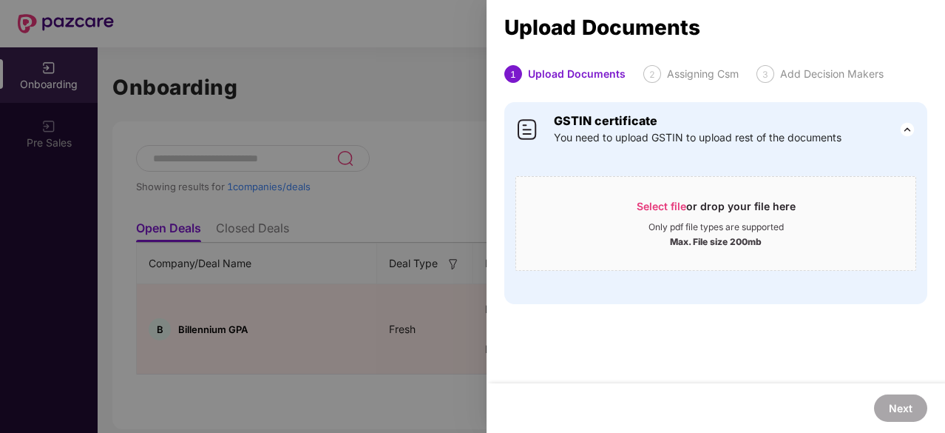 The image size is (945, 433). Describe the element at coordinates (716, 240) in the screenshot. I see `div: Max. File size 200mb` at that location.